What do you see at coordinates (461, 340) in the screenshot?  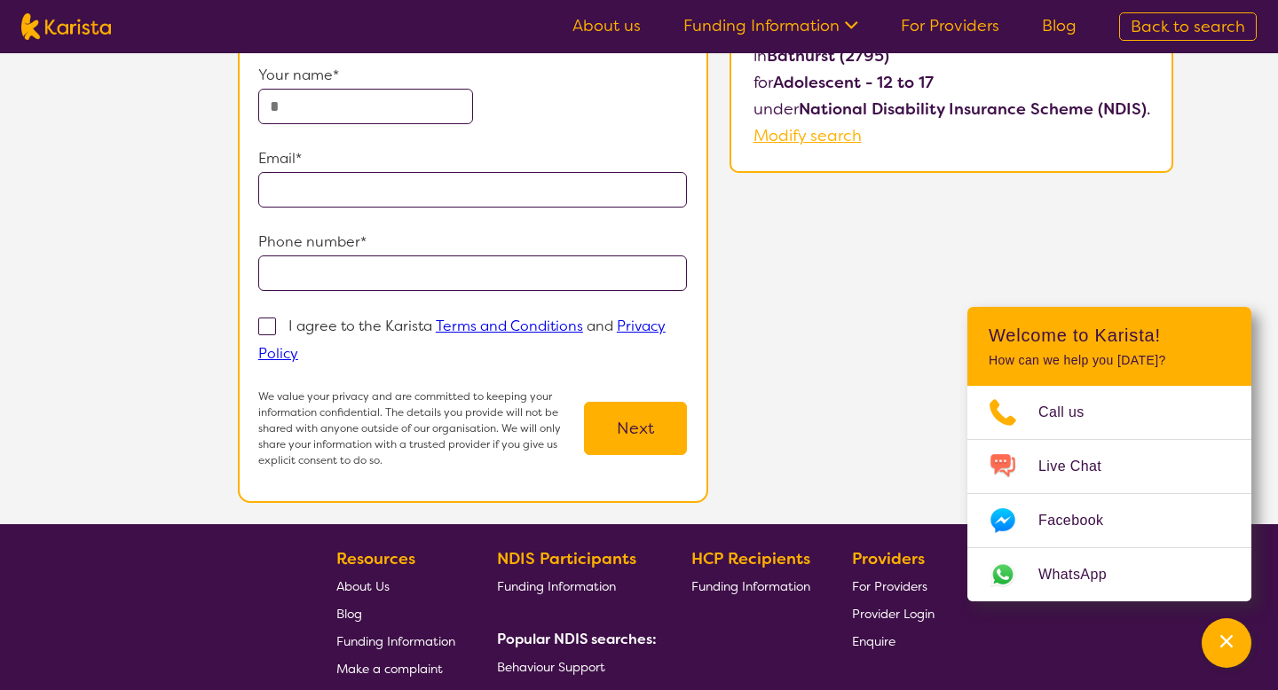 I see `a: Privacy Policy` at bounding box center [461, 340].